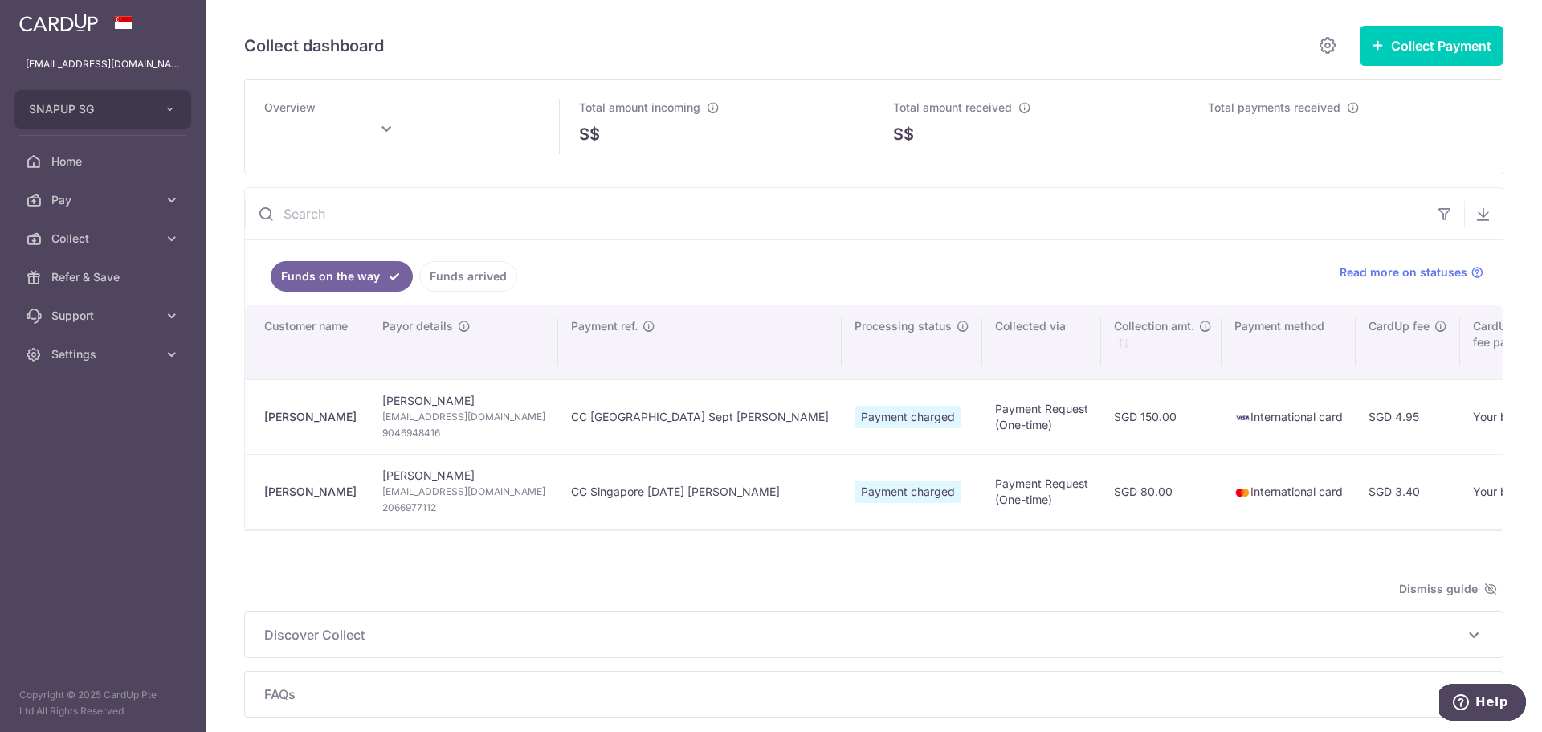 The height and width of the screenshot is (732, 1542). Describe the element at coordinates (912, 342) in the screenshot. I see `th: Processing status` at that location.